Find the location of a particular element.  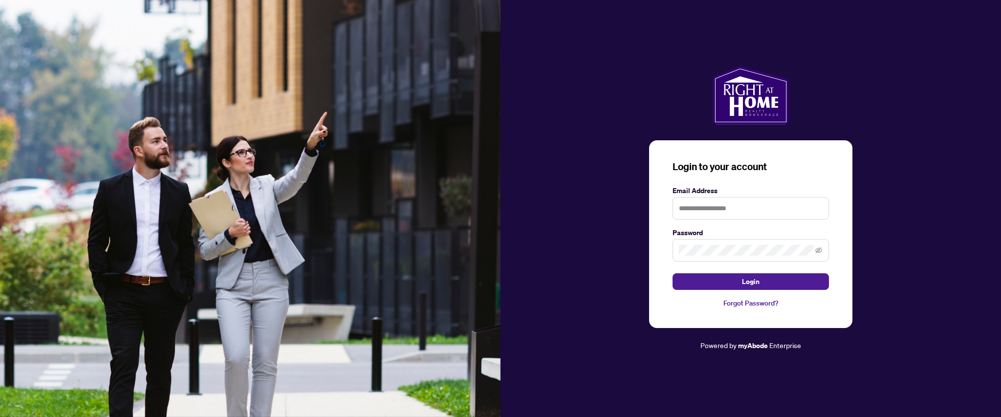

a: Forgot Password? is located at coordinates (751, 303).